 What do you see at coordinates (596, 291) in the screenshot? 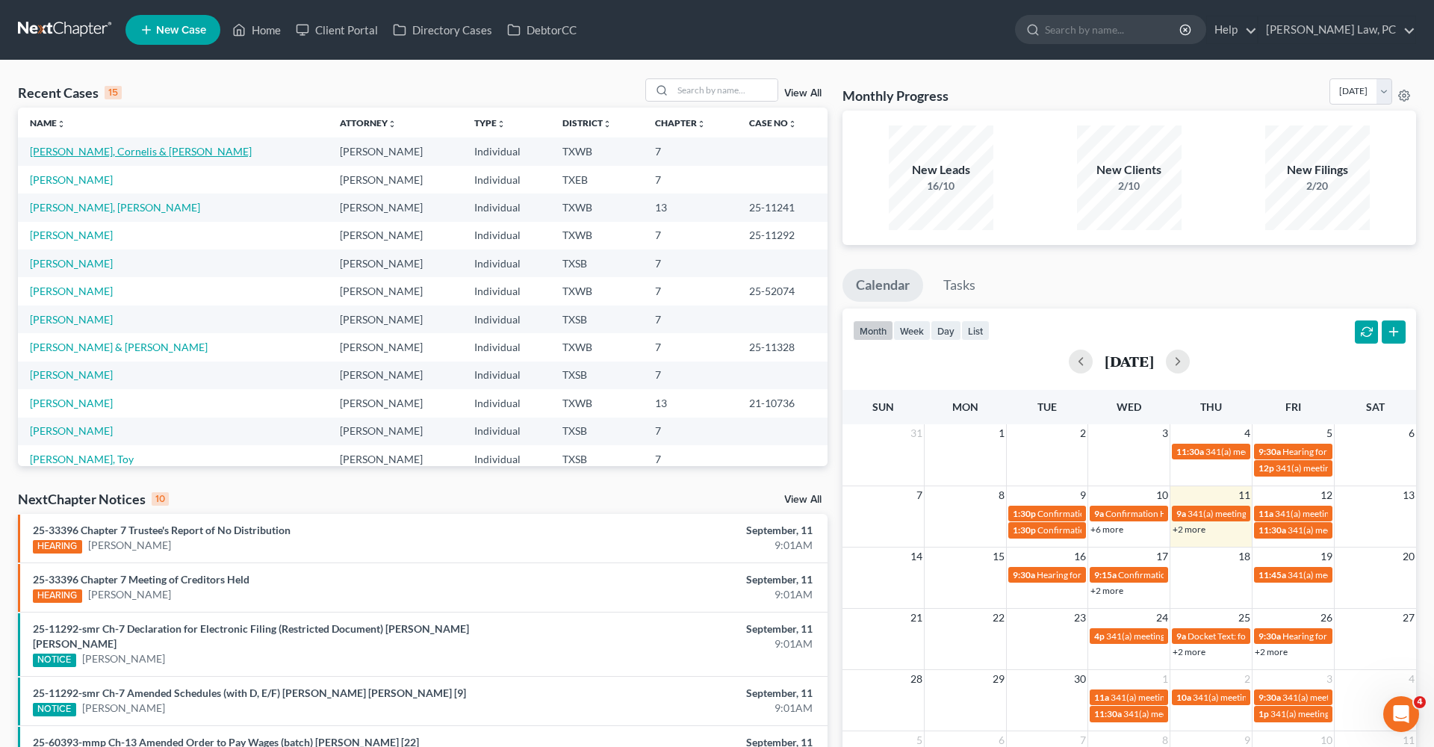
I see `td: TXWB` at bounding box center [596, 291].